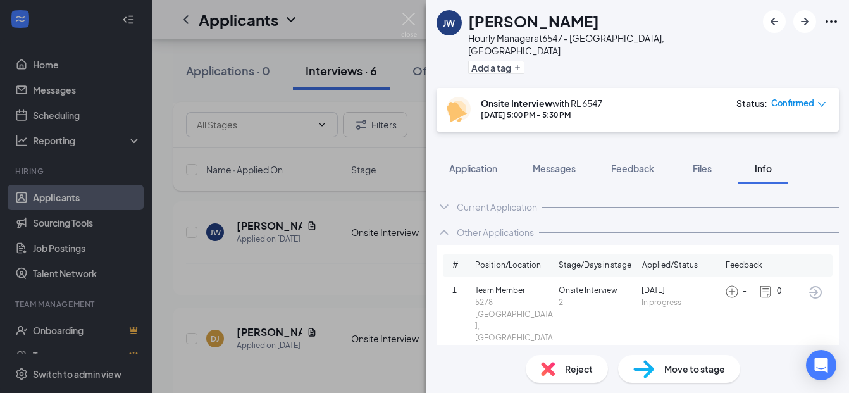 The image size is (849, 393). Describe the element at coordinates (775, 22) in the screenshot. I see `svg: ArrowLeftNew` at that location.